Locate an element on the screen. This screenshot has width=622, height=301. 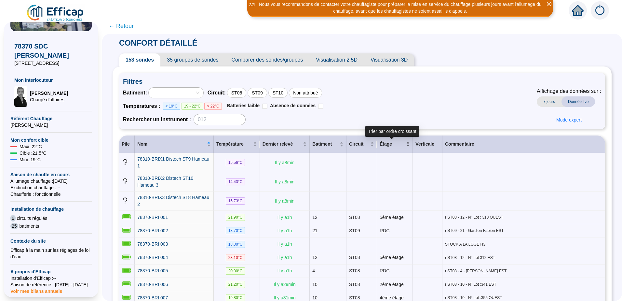
th: Circuit is located at coordinates (362, 144).